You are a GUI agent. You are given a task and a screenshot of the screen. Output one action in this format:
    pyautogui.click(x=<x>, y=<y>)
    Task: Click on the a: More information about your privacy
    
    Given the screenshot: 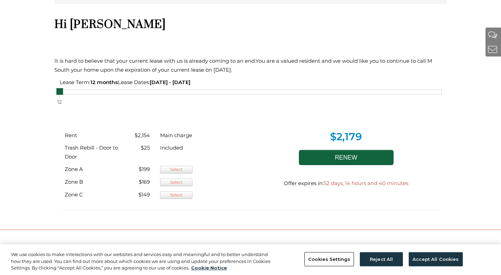 What is the action you would take?
    pyautogui.click(x=209, y=268)
    